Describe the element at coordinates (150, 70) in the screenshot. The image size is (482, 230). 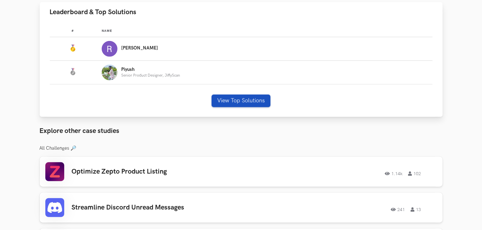
I see `p: Piyush` at that location.